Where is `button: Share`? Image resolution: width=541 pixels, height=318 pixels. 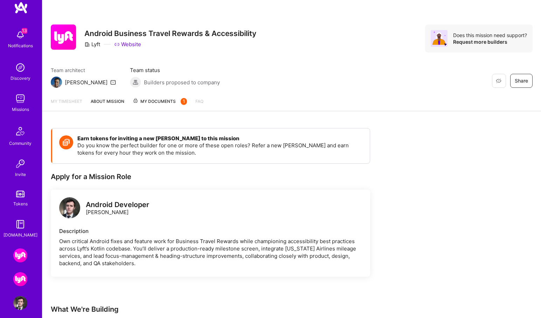
button: Share is located at coordinates (521, 81).